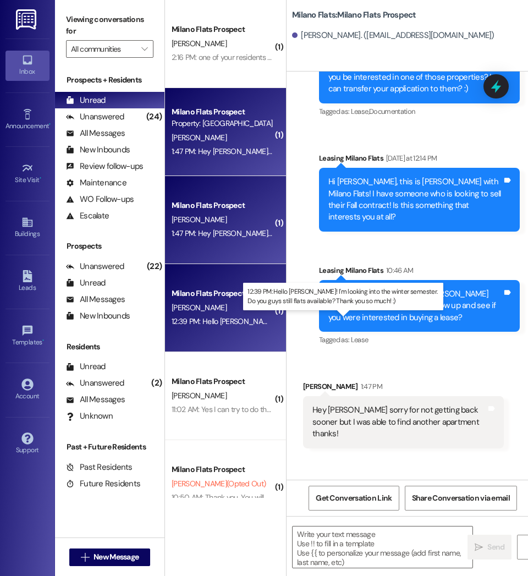  Describe the element at coordinates (89, 416) in the screenshot. I see `div: Unknown` at that location.